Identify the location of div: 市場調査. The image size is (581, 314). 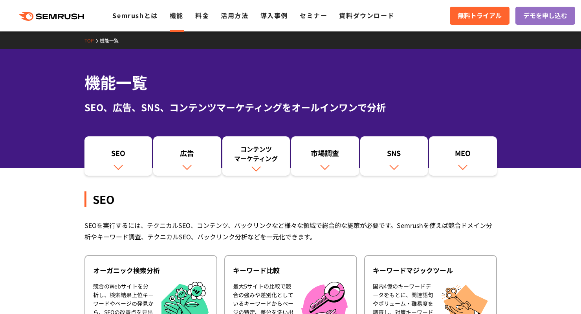
(325, 155).